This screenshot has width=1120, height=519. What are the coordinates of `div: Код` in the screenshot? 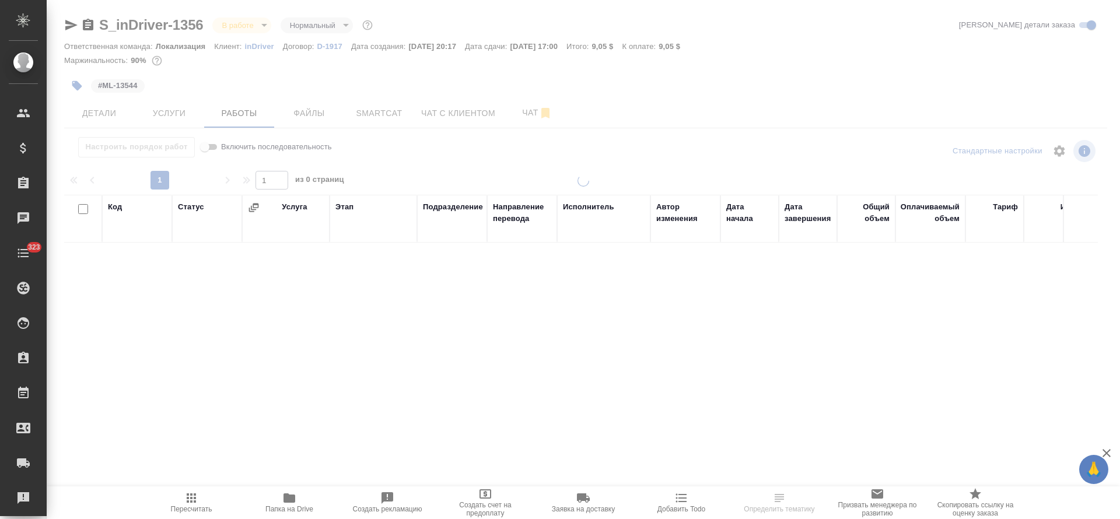 It's located at (115, 207).